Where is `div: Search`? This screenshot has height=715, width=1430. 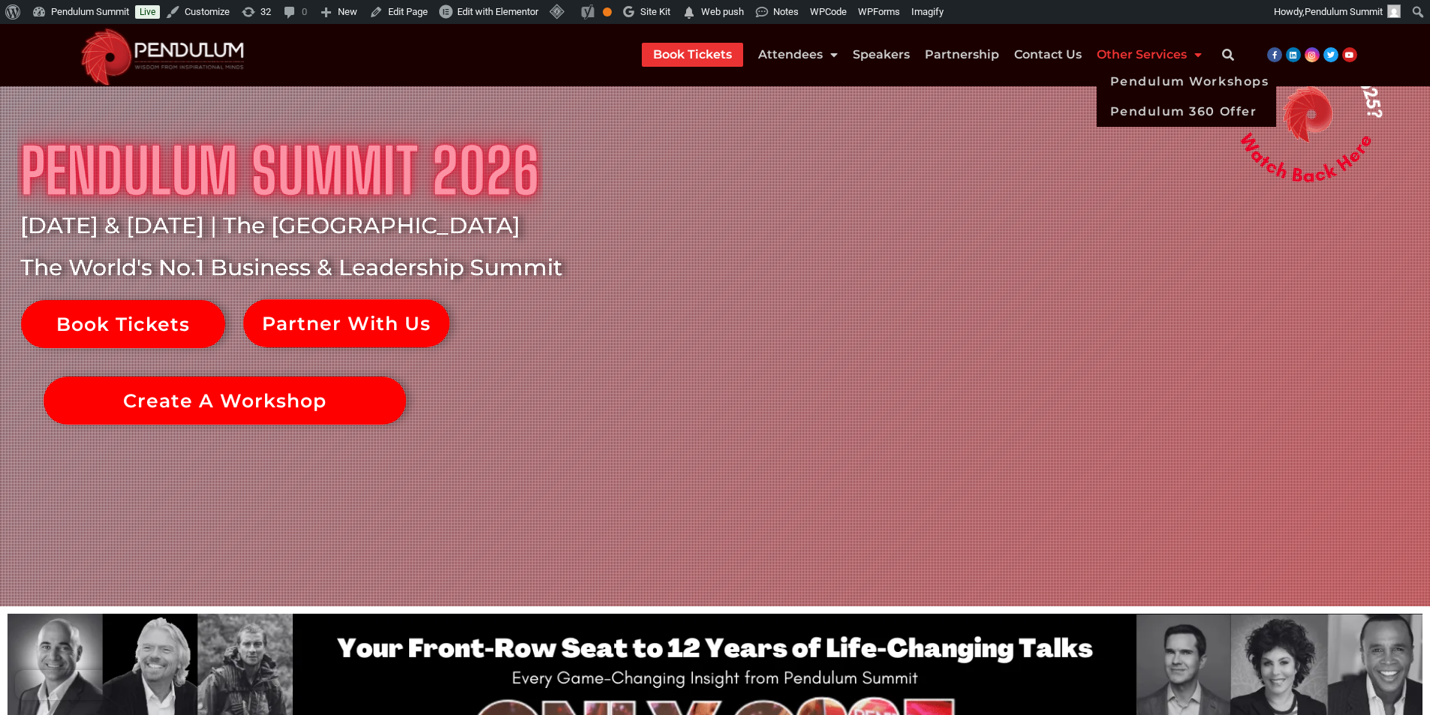 div: Search is located at coordinates (1228, 55).